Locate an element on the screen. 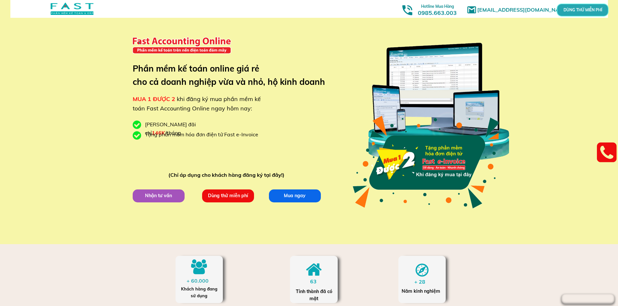  p: Nhận tư vấn is located at coordinates (158, 196).